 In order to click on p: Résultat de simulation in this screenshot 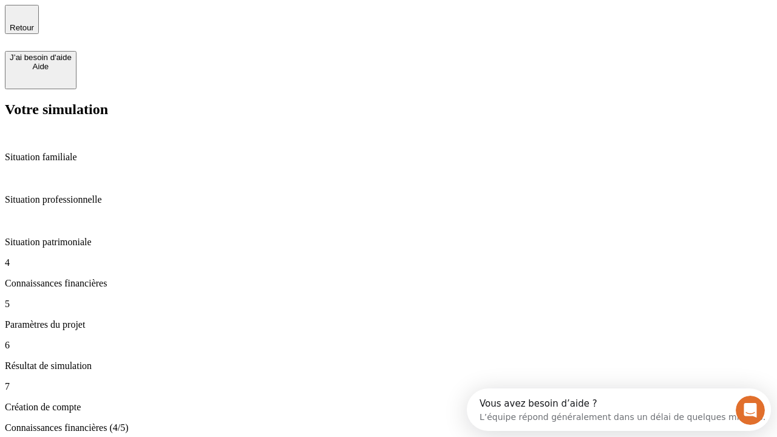, I will do `click(389, 366)`.